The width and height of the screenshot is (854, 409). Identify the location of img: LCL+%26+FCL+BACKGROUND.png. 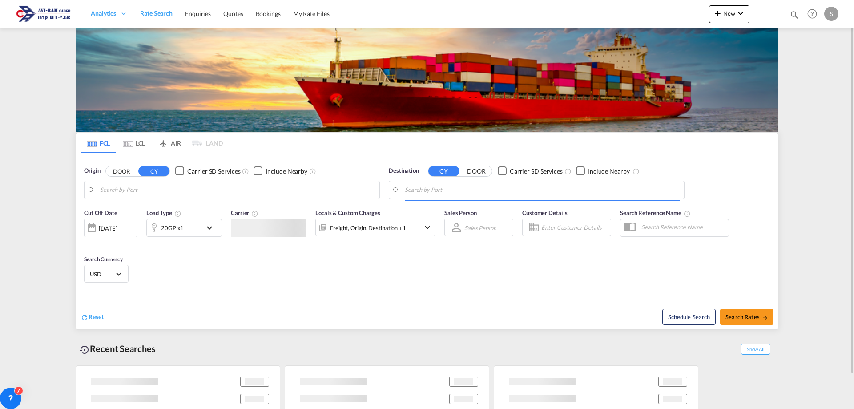
(427, 80).